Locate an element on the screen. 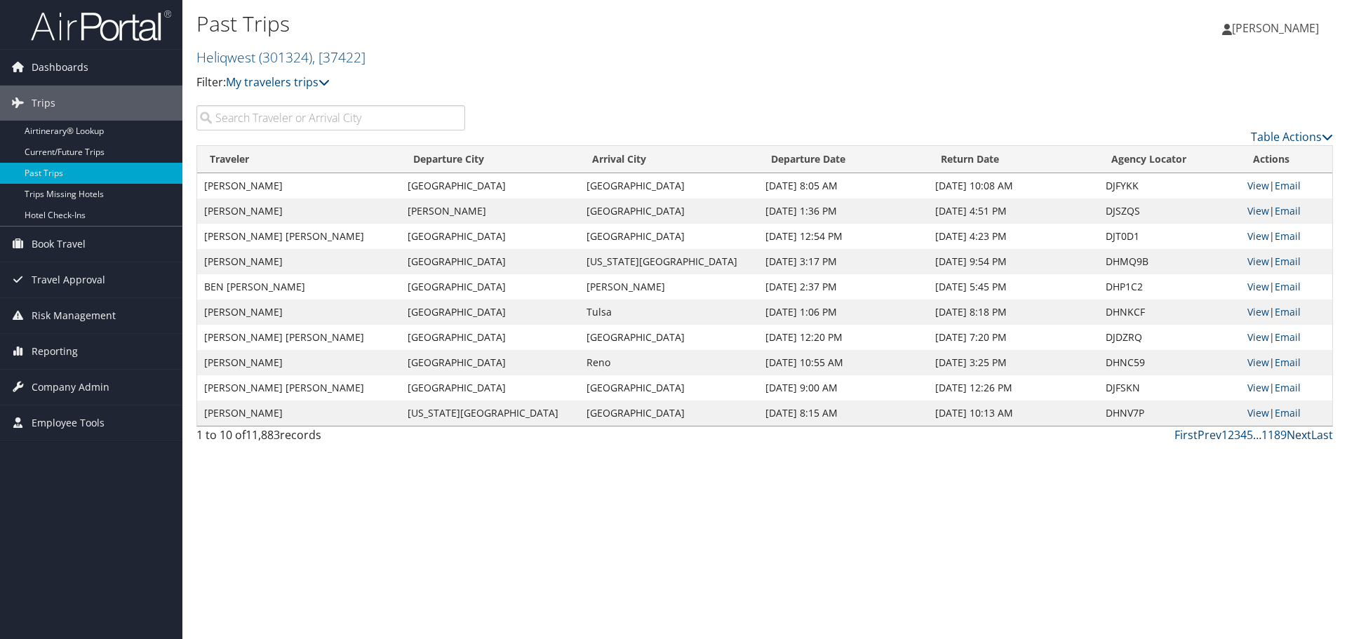 The width and height of the screenshot is (1347, 639). a: 1189 is located at coordinates (1274, 435).